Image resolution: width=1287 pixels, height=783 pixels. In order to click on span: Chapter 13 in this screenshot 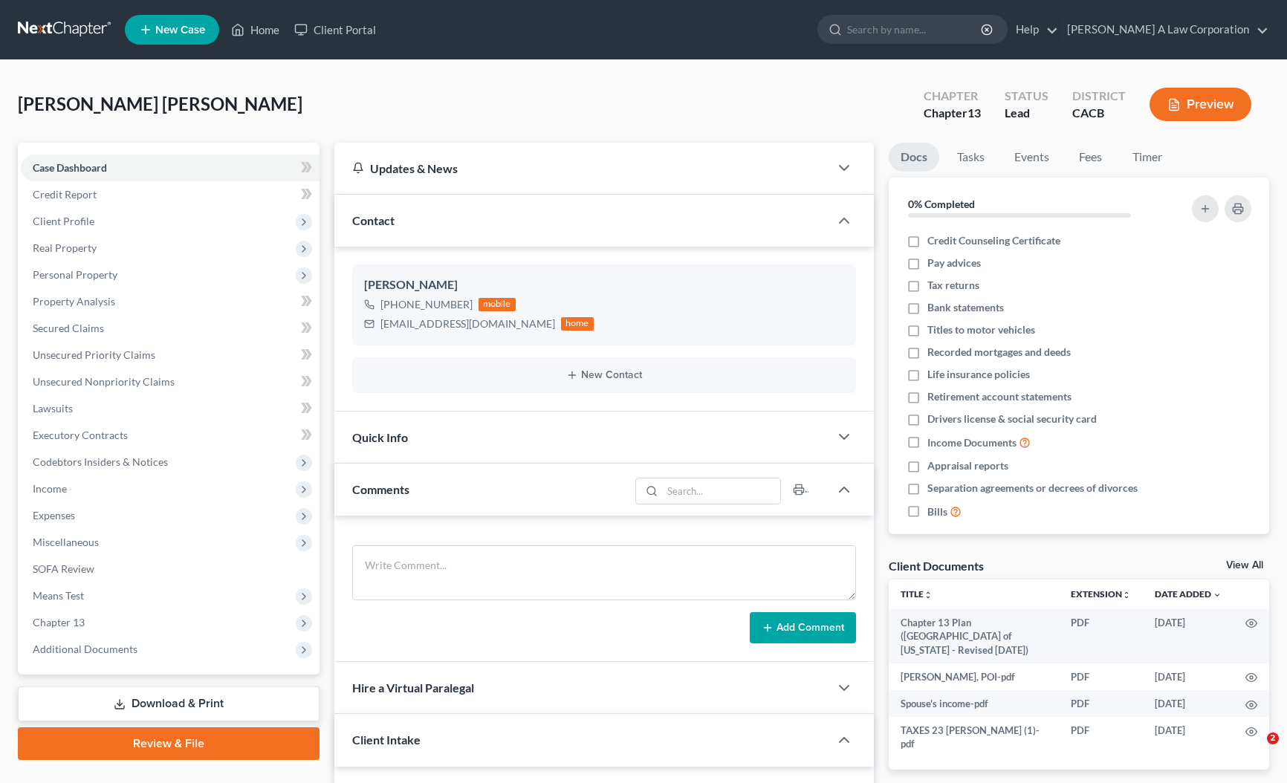, I will do `click(59, 622)`.